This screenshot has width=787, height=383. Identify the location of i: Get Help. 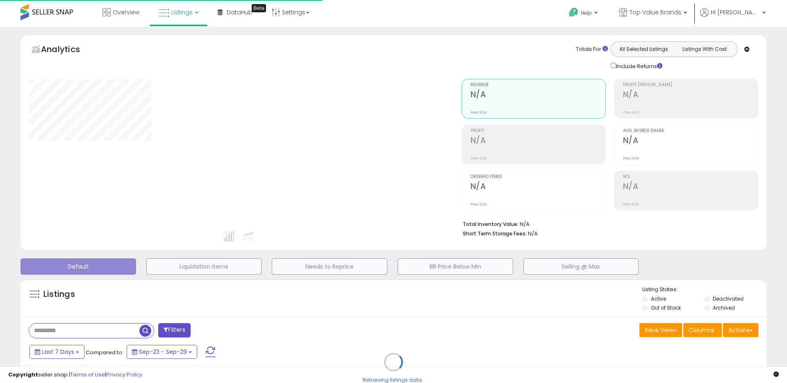
(573, 12).